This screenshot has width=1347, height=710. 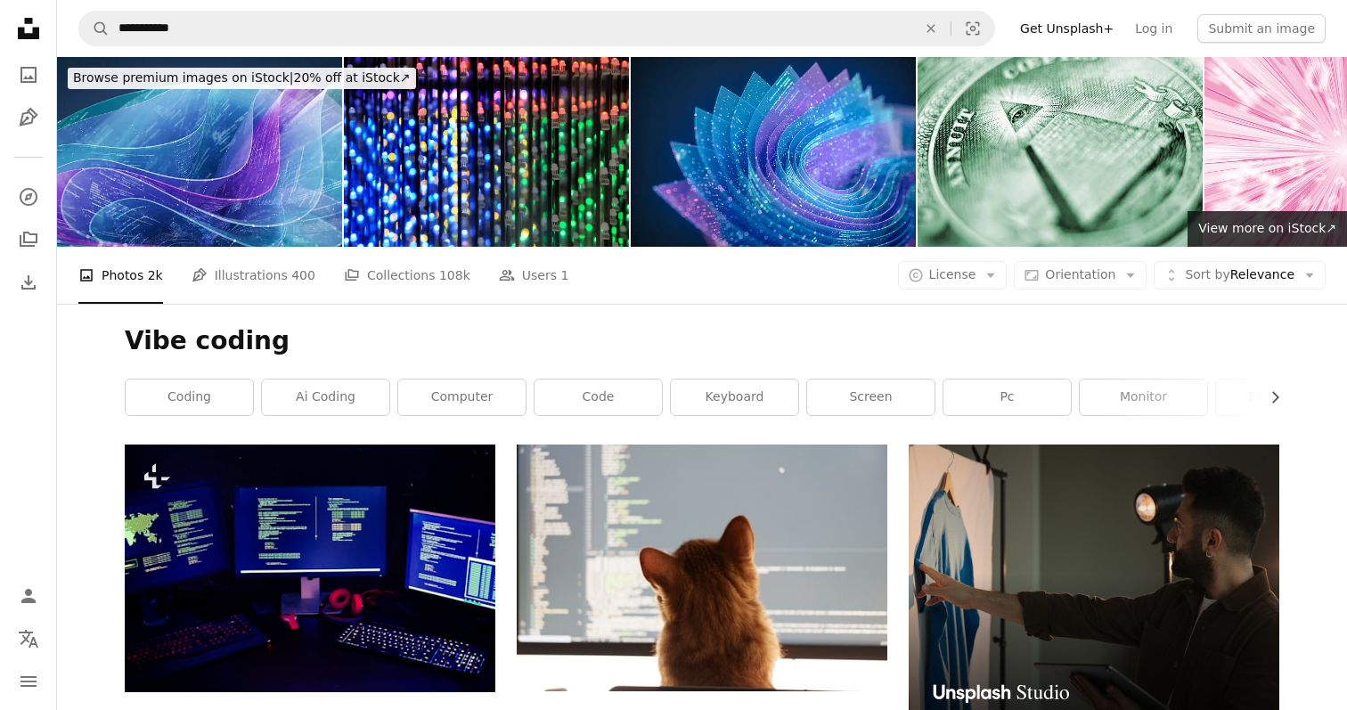 I want to click on a: Users 1, so click(x=534, y=275).